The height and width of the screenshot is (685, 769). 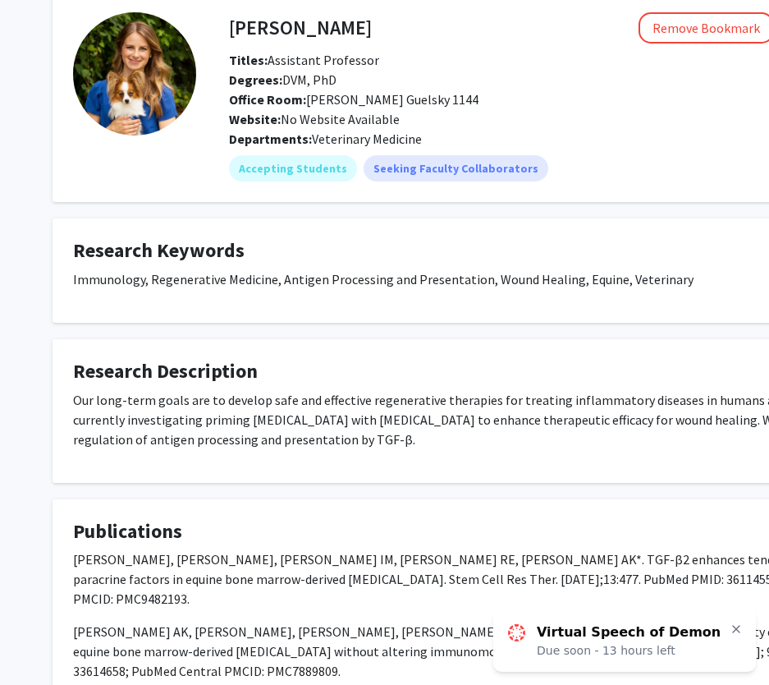 What do you see at coordinates (293, 168) in the screenshot?
I see `mat-chip: Accepting Students` at bounding box center [293, 168].